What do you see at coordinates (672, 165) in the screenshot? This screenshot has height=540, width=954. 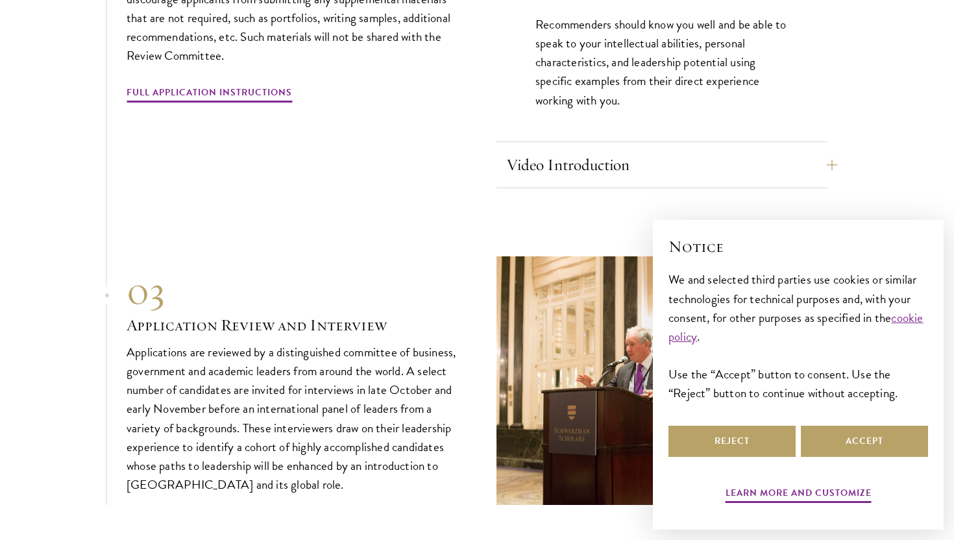 I see `button: Video Introduction` at bounding box center [672, 165].